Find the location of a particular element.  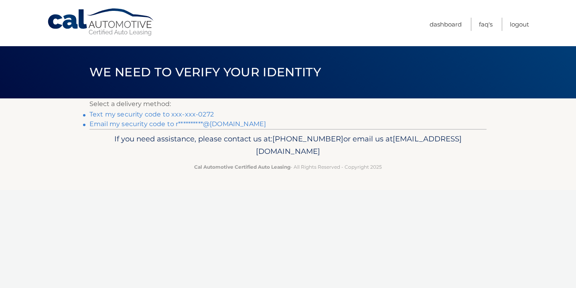

strong: Cal Automotive Certified Auto Leasing is located at coordinates (242, 167).